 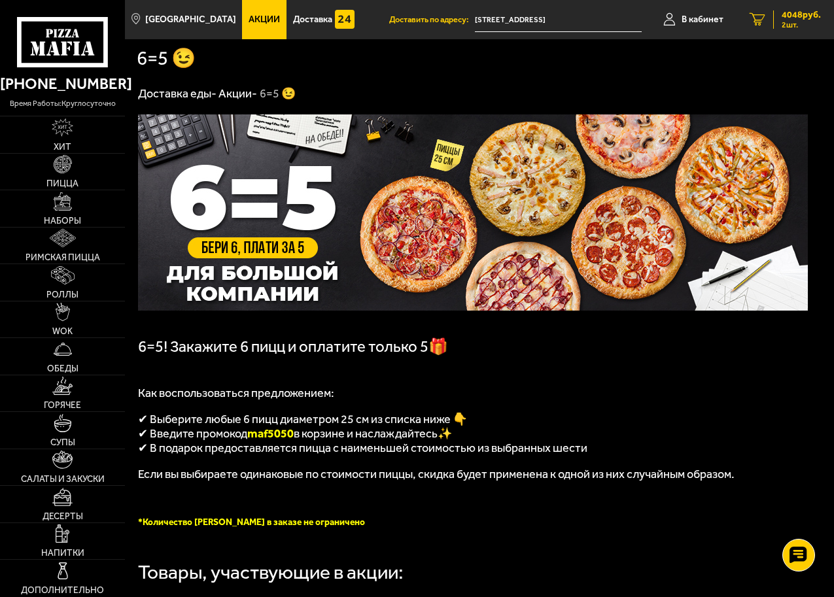 I want to click on span: Дополнительно, so click(x=62, y=591).